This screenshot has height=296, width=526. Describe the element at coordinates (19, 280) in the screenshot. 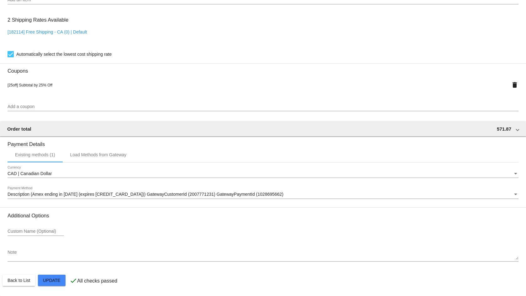

I see `span: Back to List` at that location.